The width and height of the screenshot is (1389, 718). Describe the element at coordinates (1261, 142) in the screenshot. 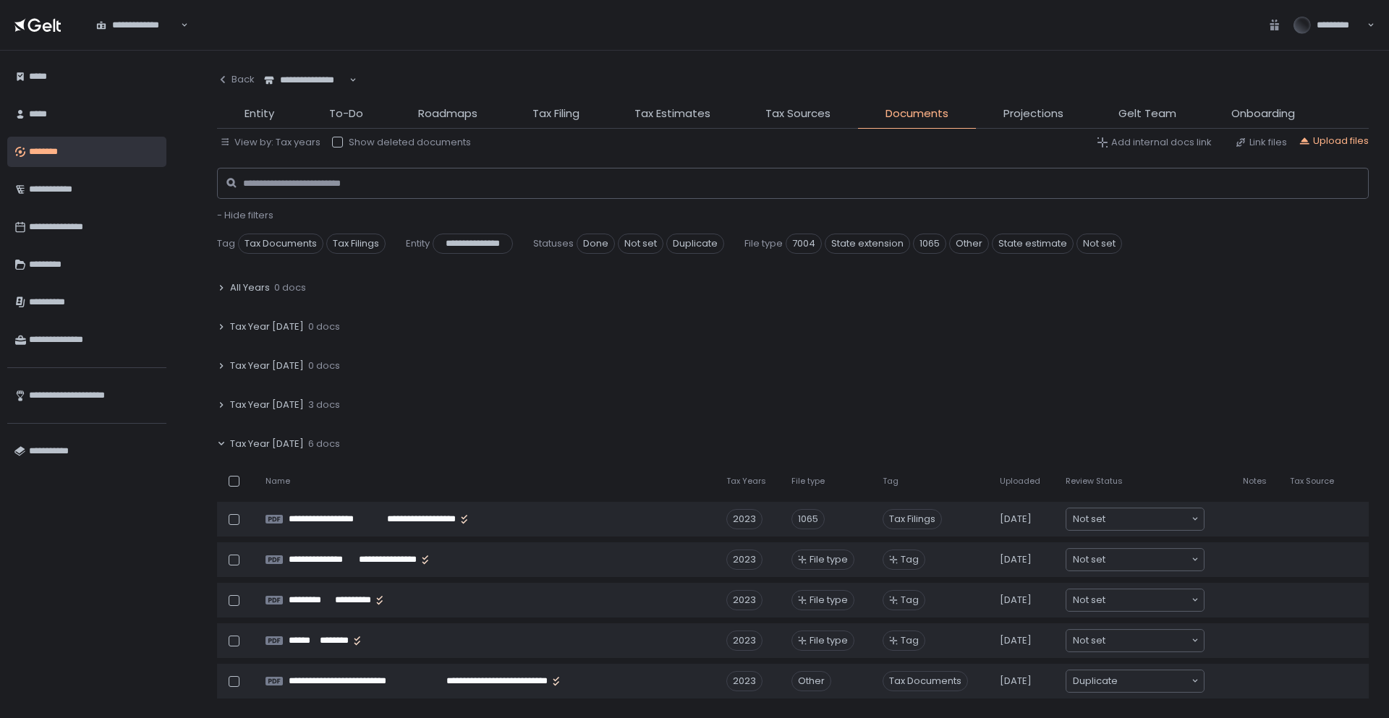

I see `button: Link files` at that location.